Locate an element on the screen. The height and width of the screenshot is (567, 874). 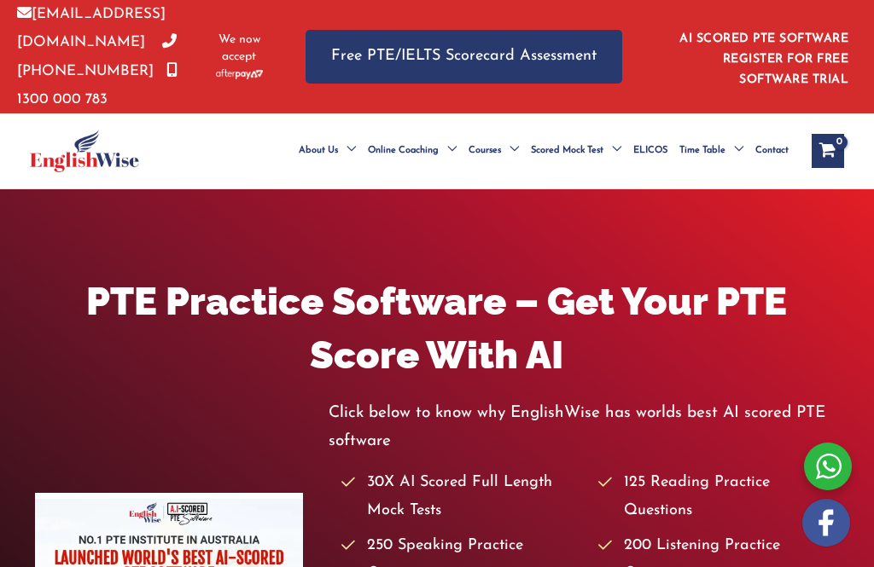
span: We now accept is located at coordinates (239, 49).